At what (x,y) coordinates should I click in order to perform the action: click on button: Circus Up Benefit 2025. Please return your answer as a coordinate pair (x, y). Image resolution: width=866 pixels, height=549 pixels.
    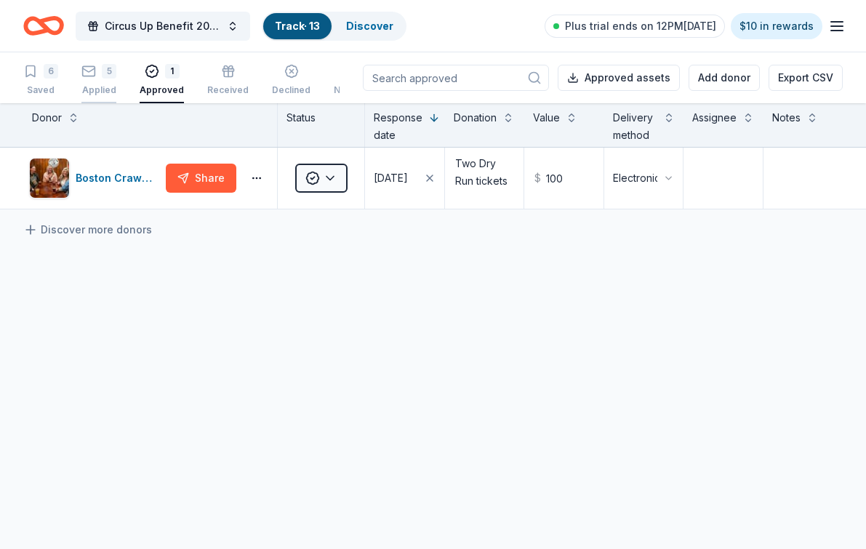
    Looking at the image, I should click on (163, 26).